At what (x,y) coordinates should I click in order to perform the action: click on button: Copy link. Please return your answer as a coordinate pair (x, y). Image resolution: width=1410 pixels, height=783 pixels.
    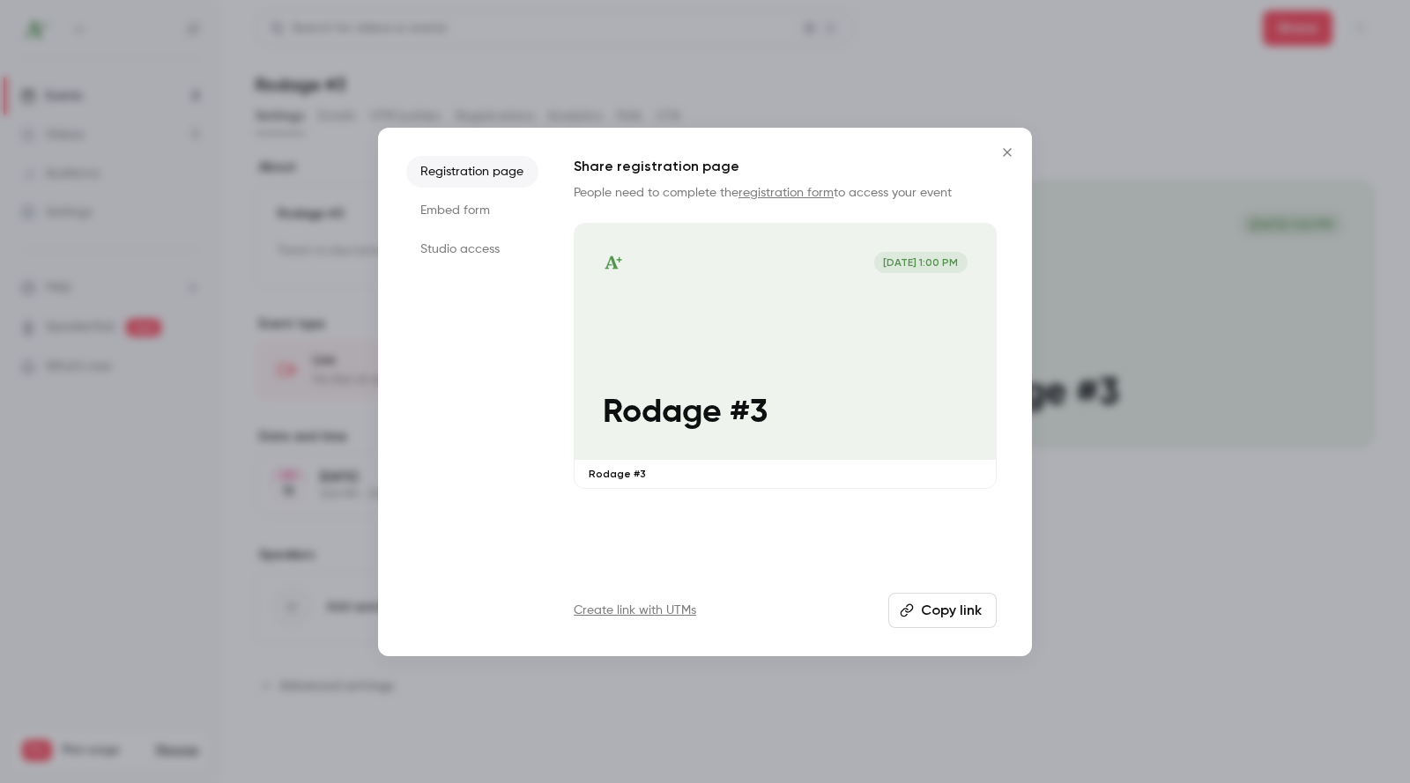
    Looking at the image, I should click on (942, 611).